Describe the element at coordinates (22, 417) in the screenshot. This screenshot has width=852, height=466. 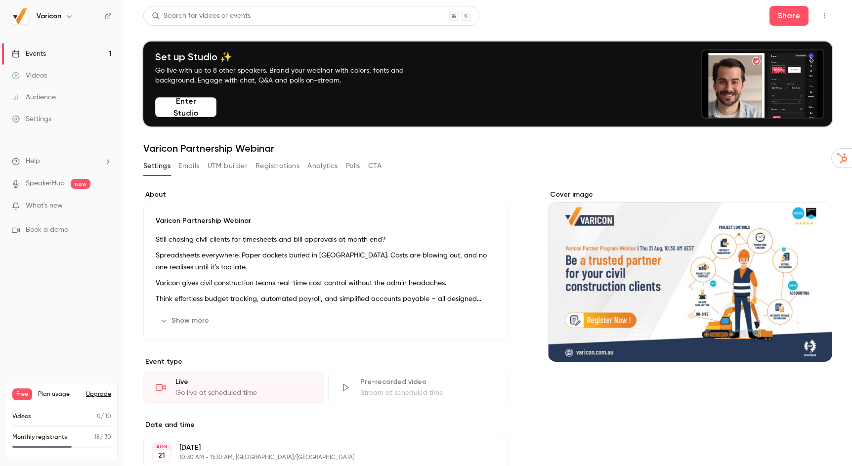
I see `p: Videos` at that location.